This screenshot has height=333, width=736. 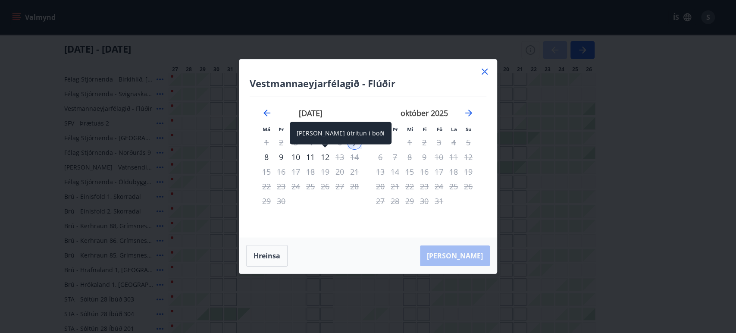 What do you see at coordinates (410, 186) in the screenshot?
I see `td: Not available. miðvikudagur, 22. október 2025` at bounding box center [410, 186].